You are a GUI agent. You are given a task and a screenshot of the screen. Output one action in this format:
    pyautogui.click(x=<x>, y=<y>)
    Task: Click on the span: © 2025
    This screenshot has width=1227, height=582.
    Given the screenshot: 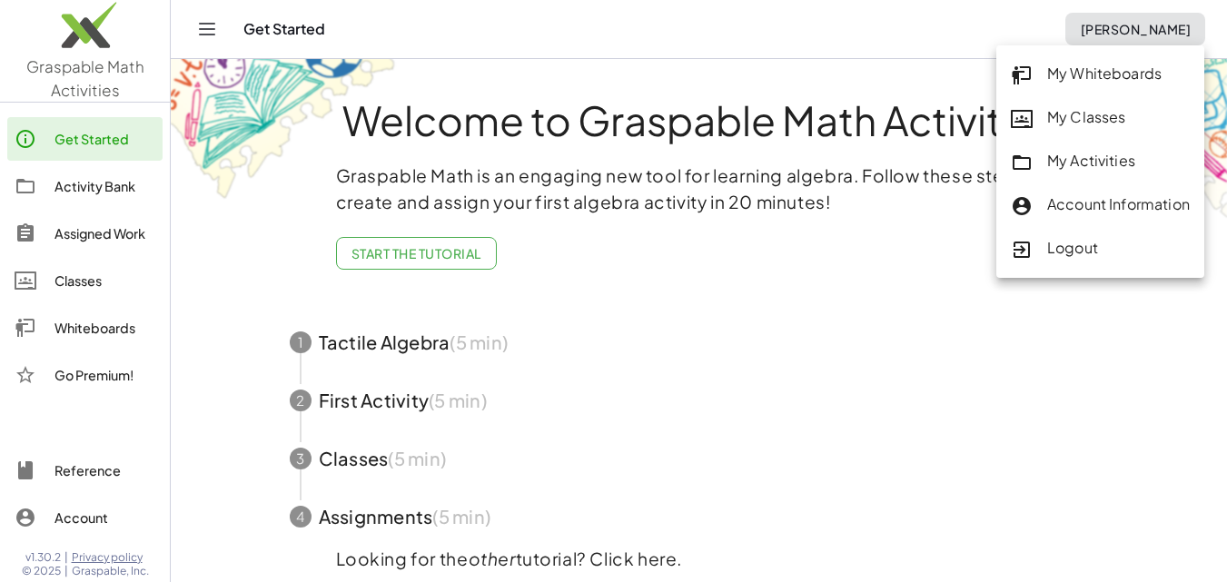 What is the action you would take?
    pyautogui.click(x=41, y=571)
    